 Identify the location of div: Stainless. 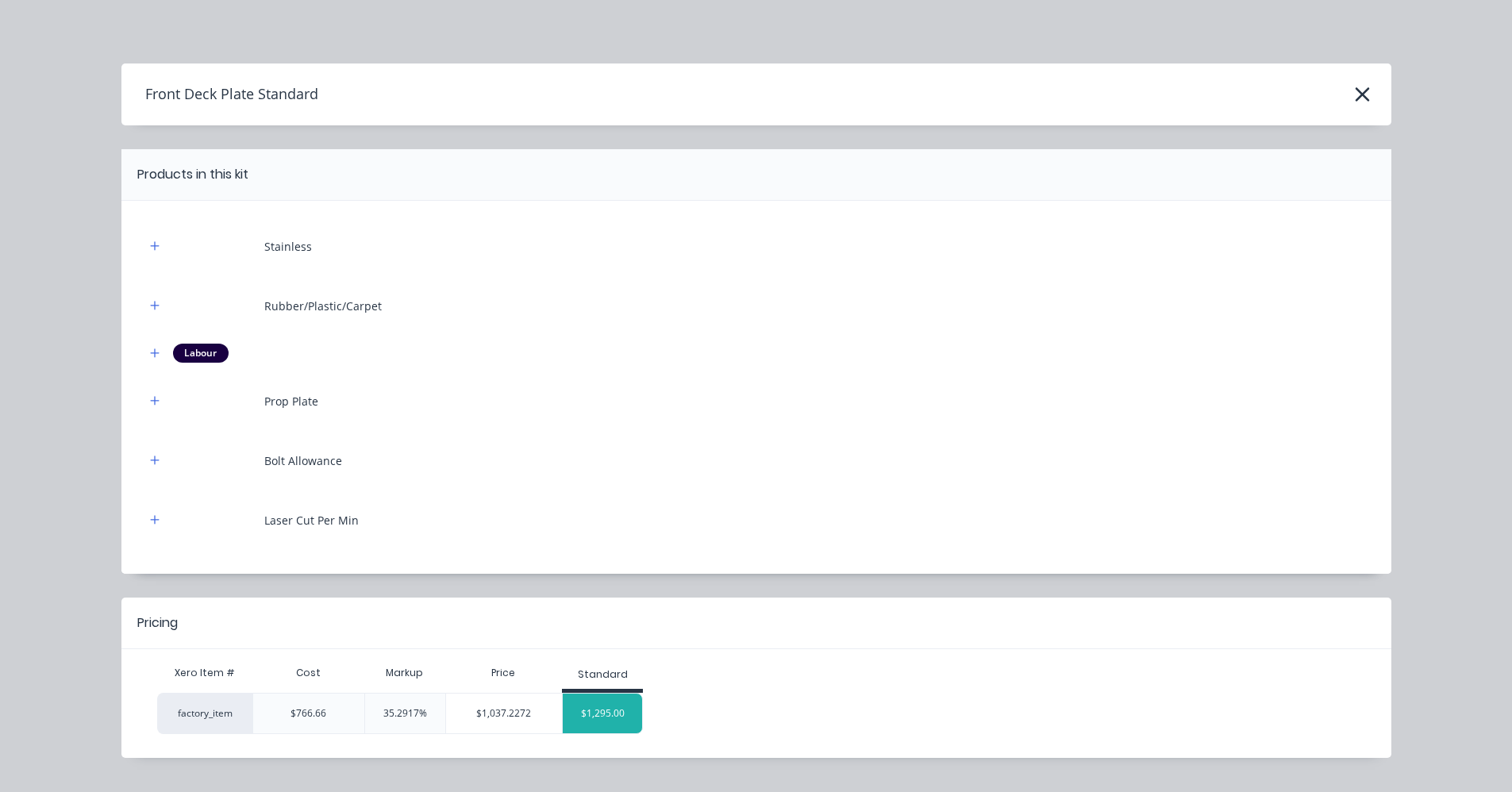
(288, 246).